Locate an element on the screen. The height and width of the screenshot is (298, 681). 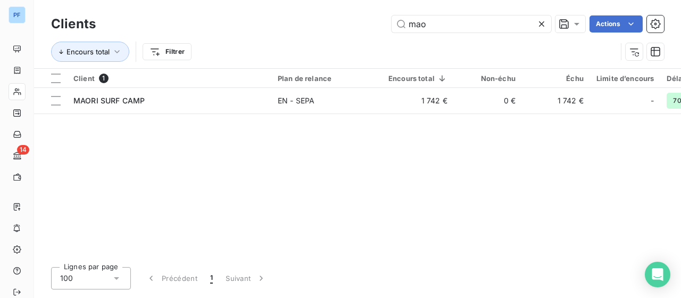
button: Actions is located at coordinates (616, 24).